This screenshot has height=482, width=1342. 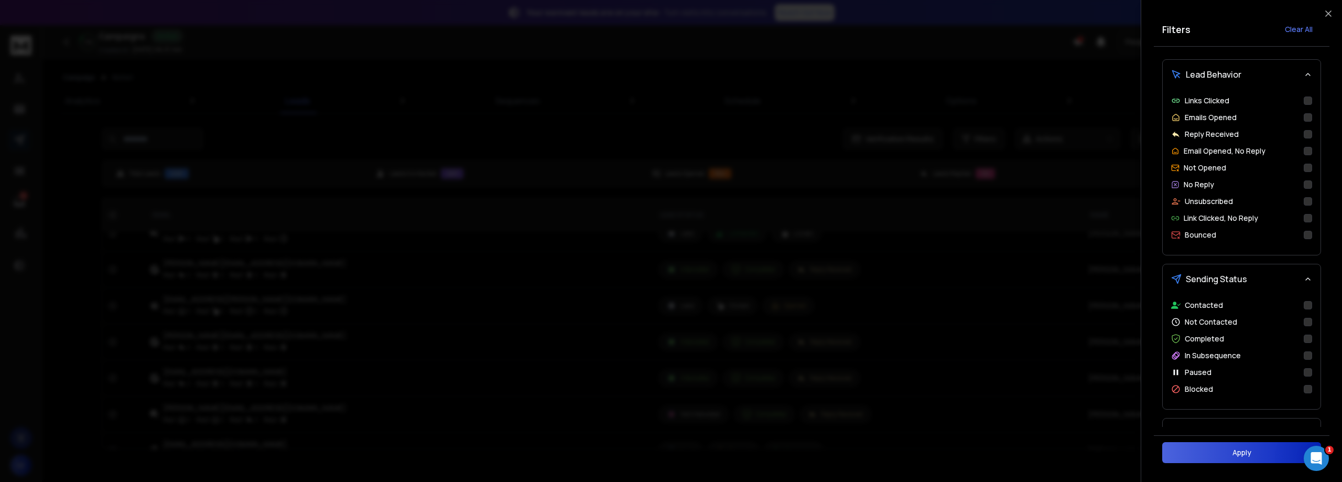 I want to click on p: Reply Received, so click(x=1211, y=134).